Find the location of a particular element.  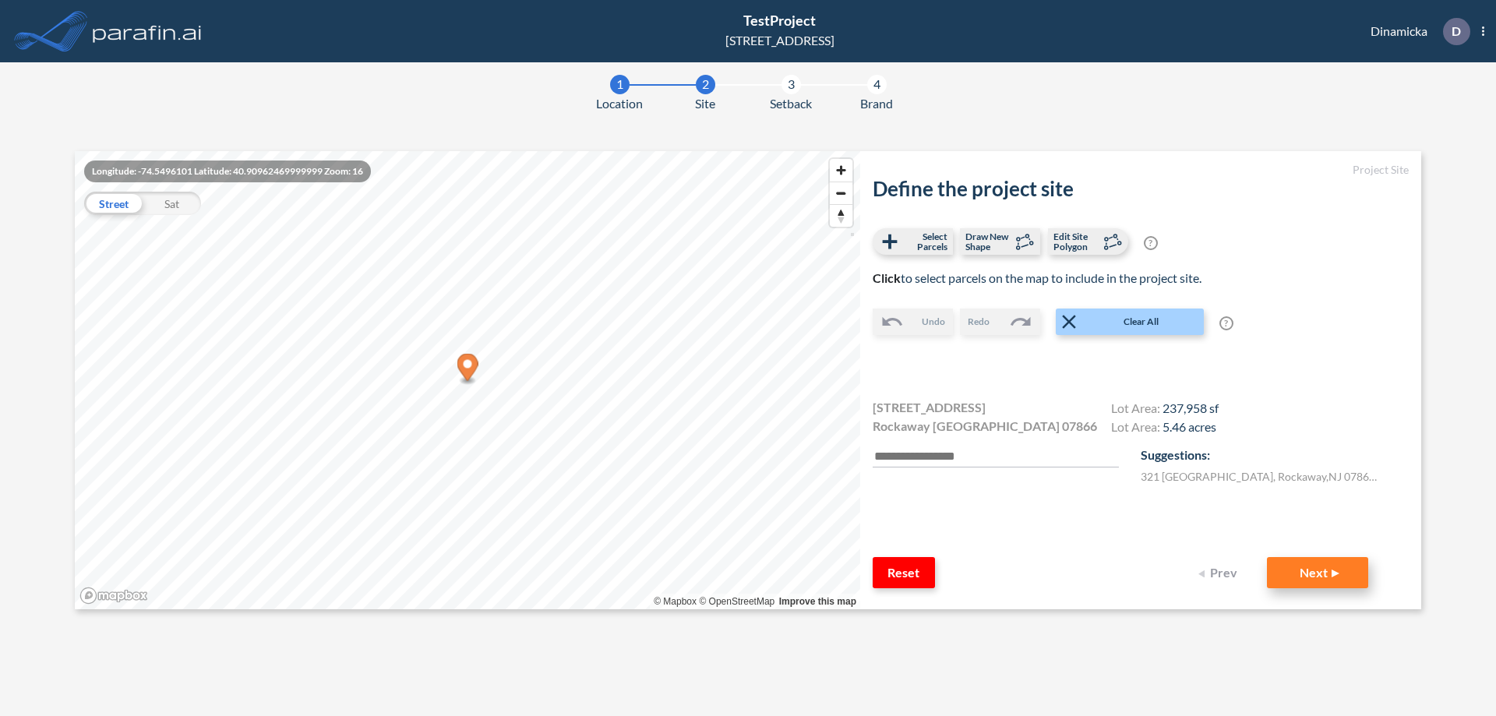

canvas: Map is located at coordinates (467, 380).